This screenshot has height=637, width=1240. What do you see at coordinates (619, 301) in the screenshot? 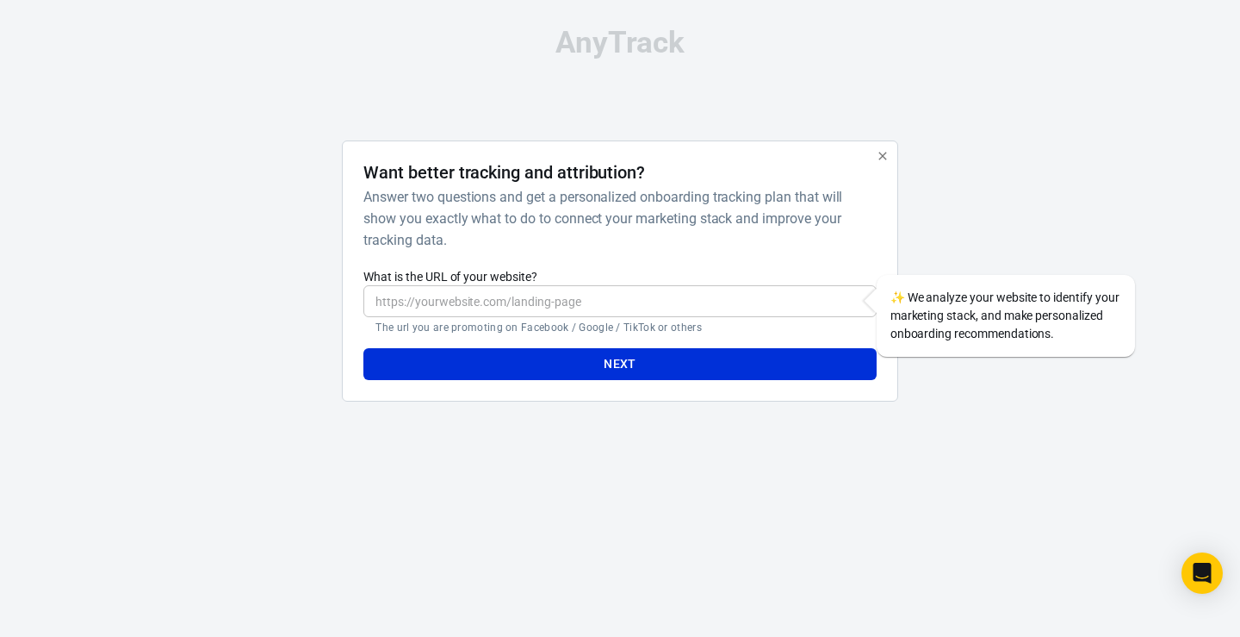
I see `input: https://yourwebsite.com/landing-page` at bounding box center [619, 301].